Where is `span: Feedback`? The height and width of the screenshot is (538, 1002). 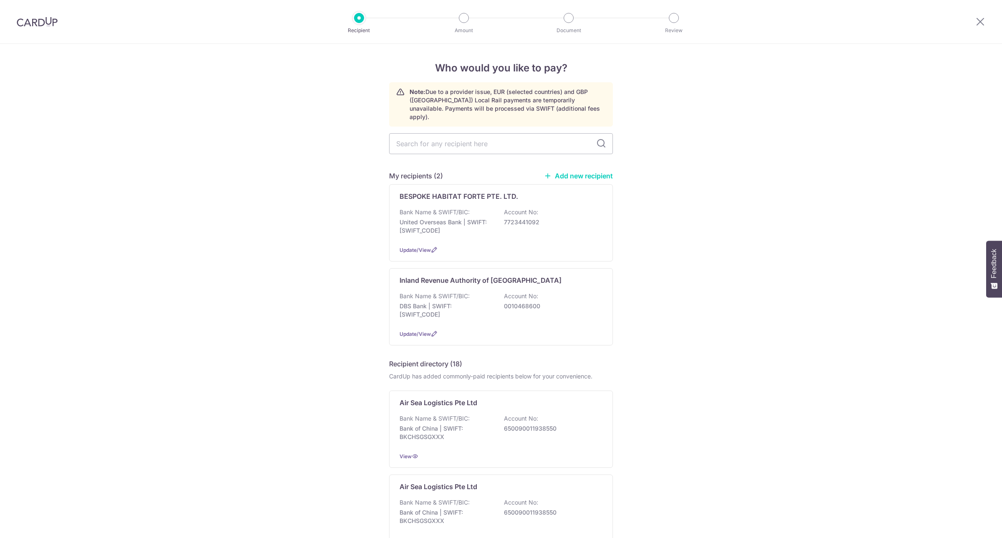
span: Feedback is located at coordinates (994, 263).